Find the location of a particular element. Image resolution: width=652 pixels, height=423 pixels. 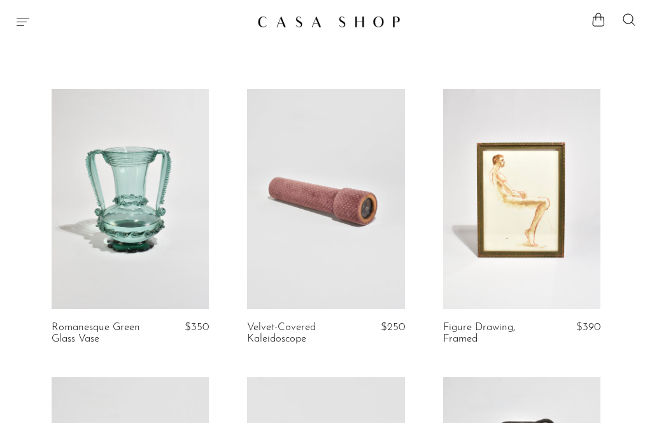

button: Menu is located at coordinates (23, 22).